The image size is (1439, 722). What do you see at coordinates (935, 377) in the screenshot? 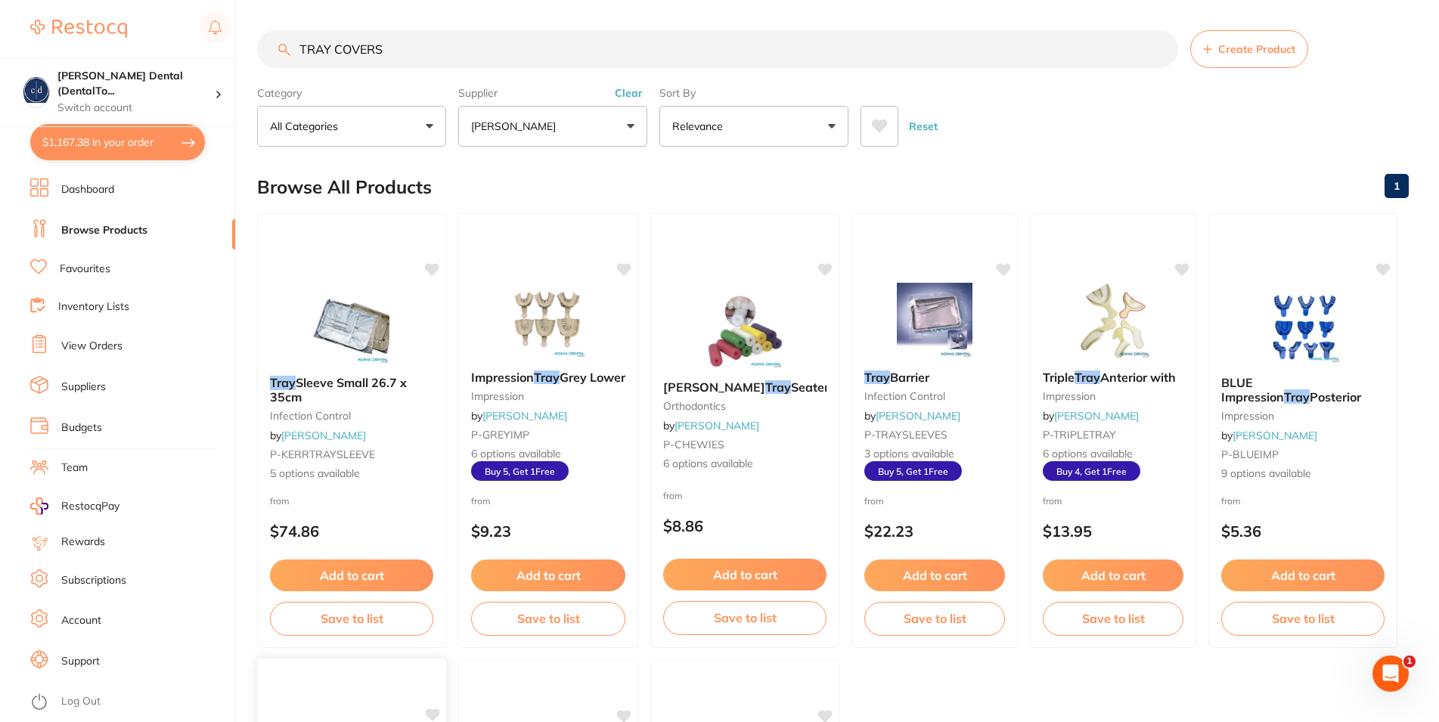
I see `b: Tray Barrier` at bounding box center [935, 377].